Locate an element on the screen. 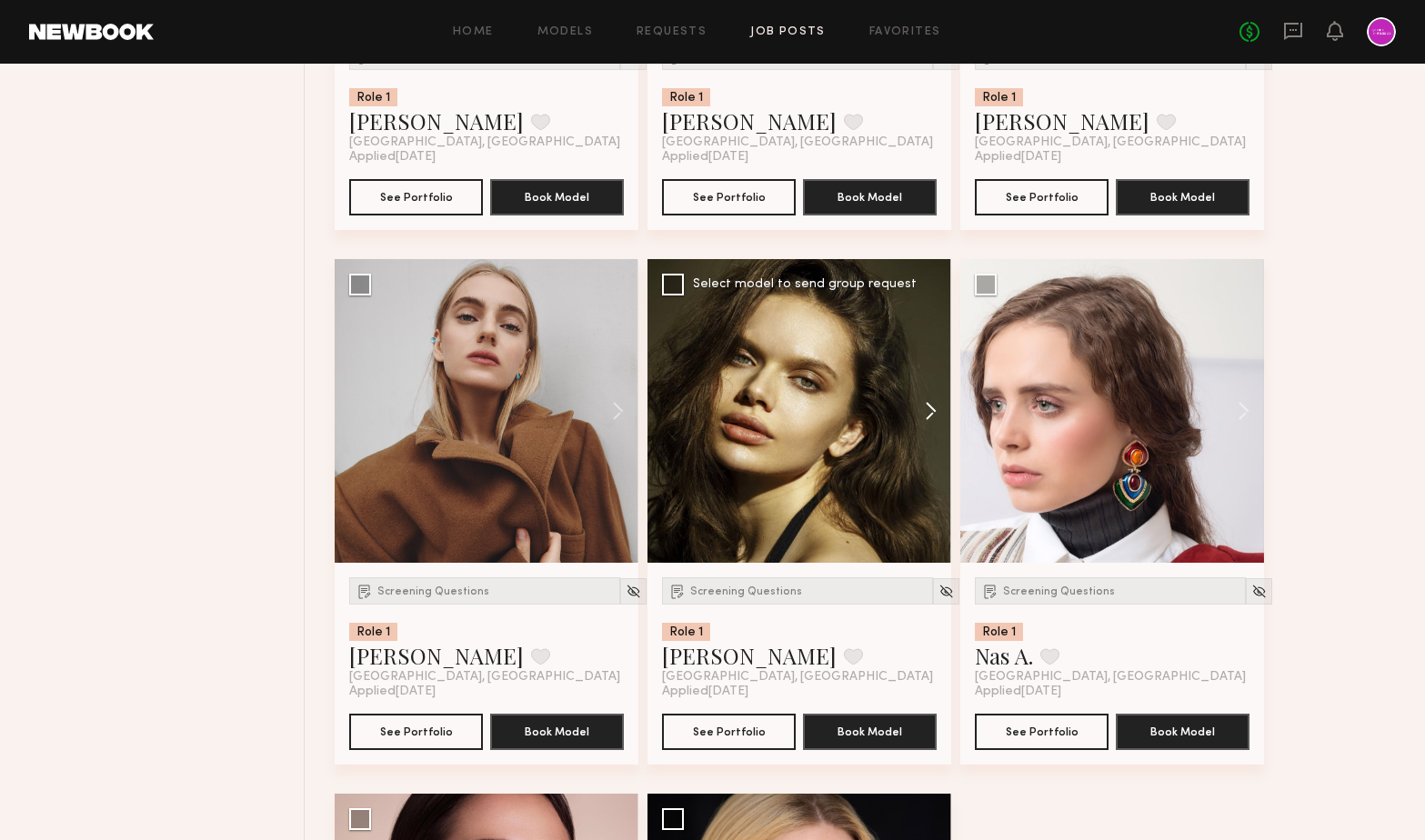  a: Favorites is located at coordinates (905, 31).